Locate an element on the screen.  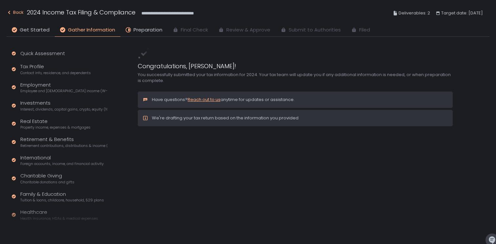
button: Back is located at coordinates (15, 13).